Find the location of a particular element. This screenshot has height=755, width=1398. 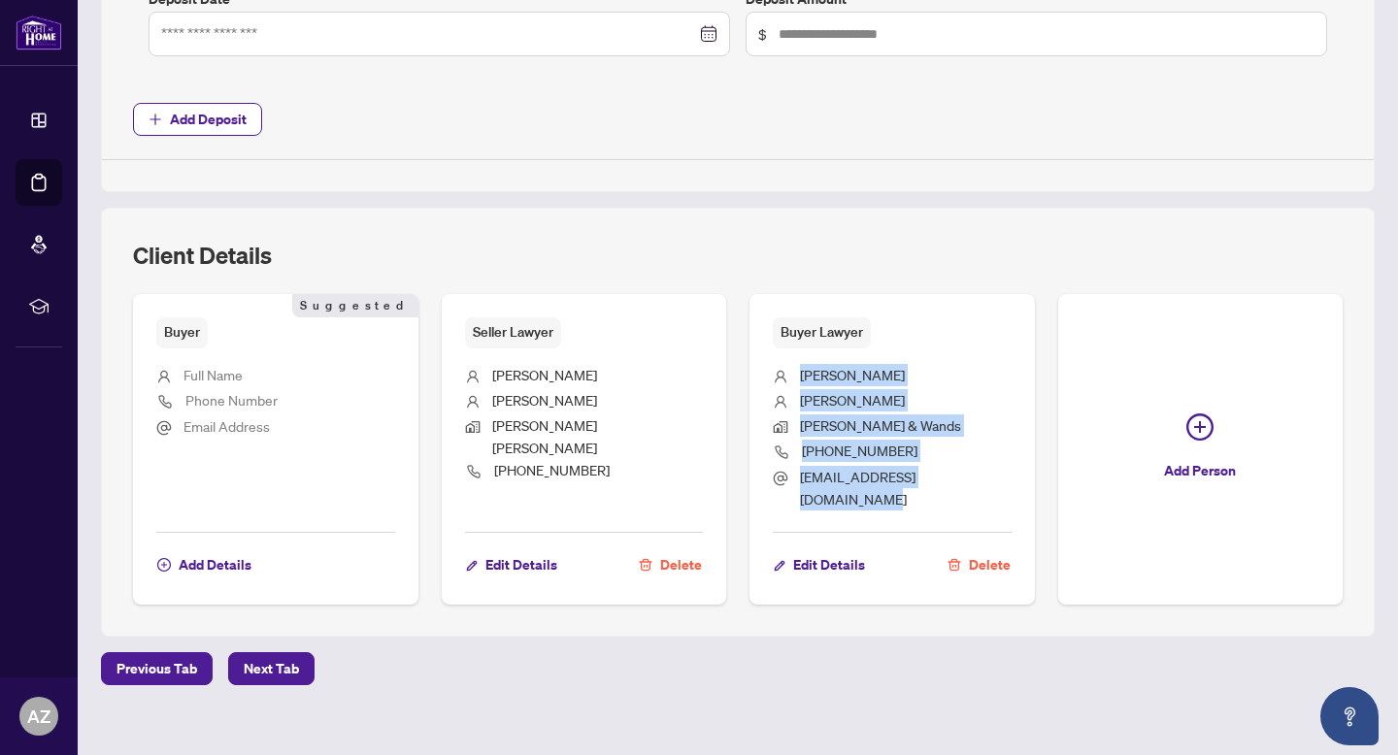

button: Next Tab is located at coordinates (271, 669).